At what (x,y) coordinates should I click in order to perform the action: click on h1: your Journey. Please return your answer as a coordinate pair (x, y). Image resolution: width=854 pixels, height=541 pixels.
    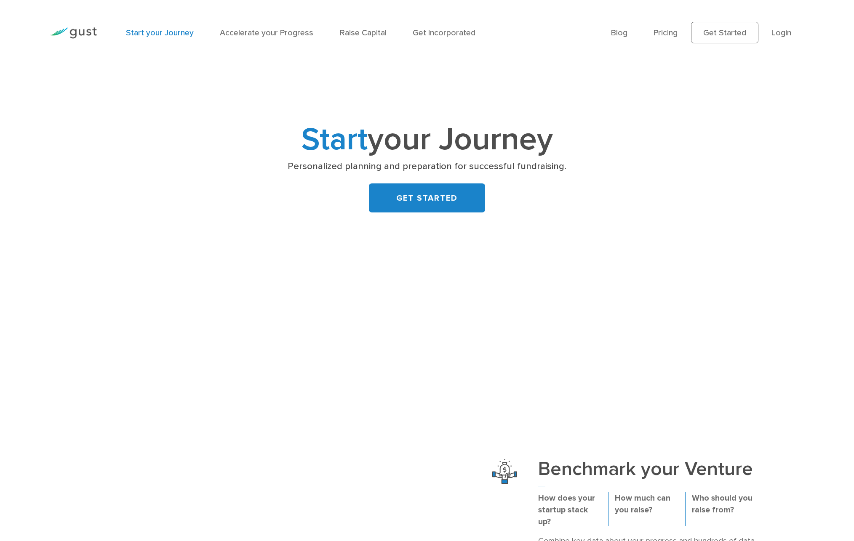
    Looking at the image, I should click on (427, 139).